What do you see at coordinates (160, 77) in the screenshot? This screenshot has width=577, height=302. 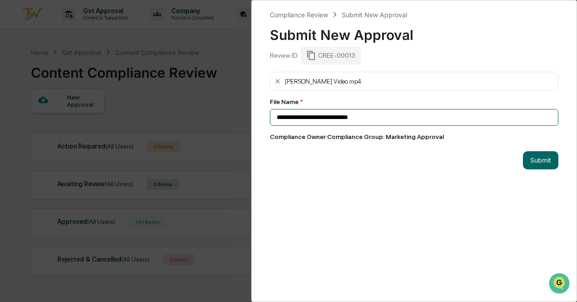 I see `button: Start new chat` at bounding box center [160, 77].